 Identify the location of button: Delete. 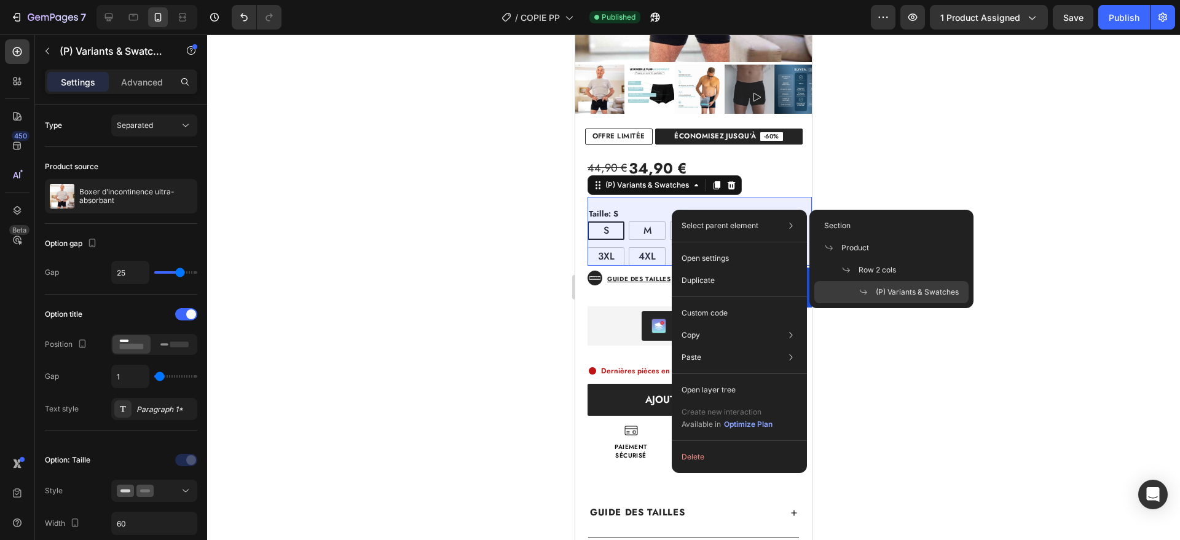
(740, 457).